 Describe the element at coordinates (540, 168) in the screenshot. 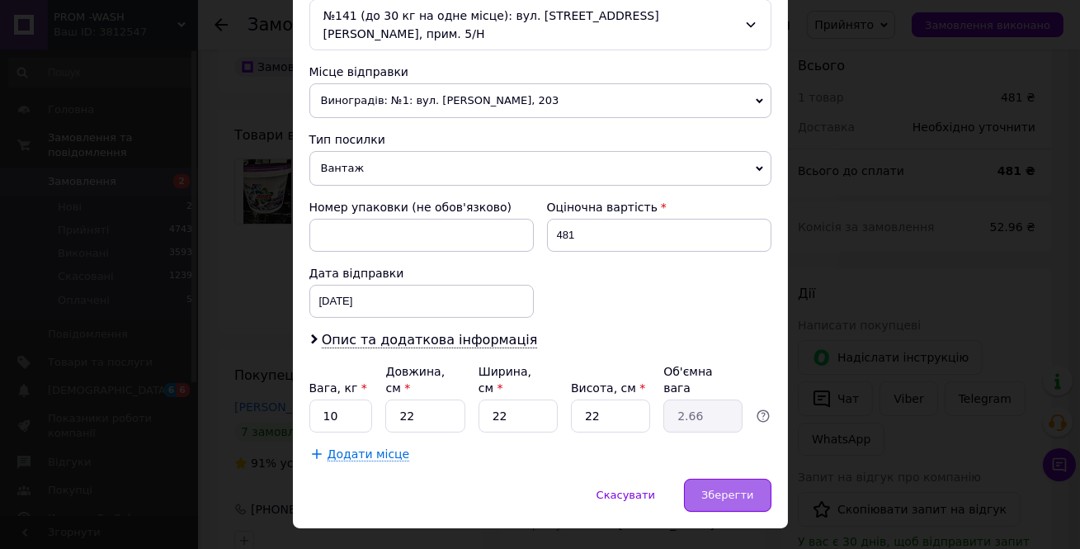

I see `span: Вантаж` at that location.